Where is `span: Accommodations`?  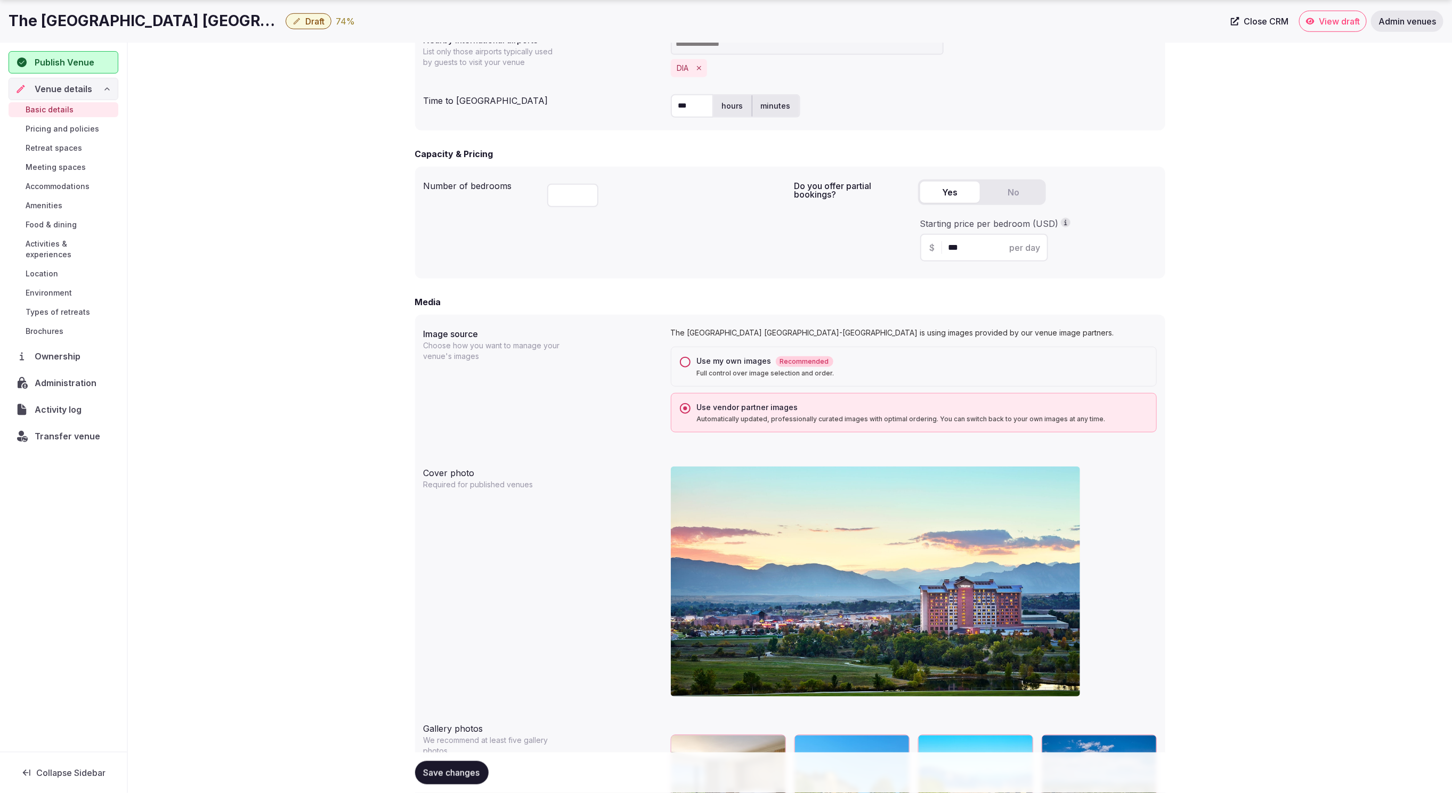 span: Accommodations is located at coordinates (58, 186).